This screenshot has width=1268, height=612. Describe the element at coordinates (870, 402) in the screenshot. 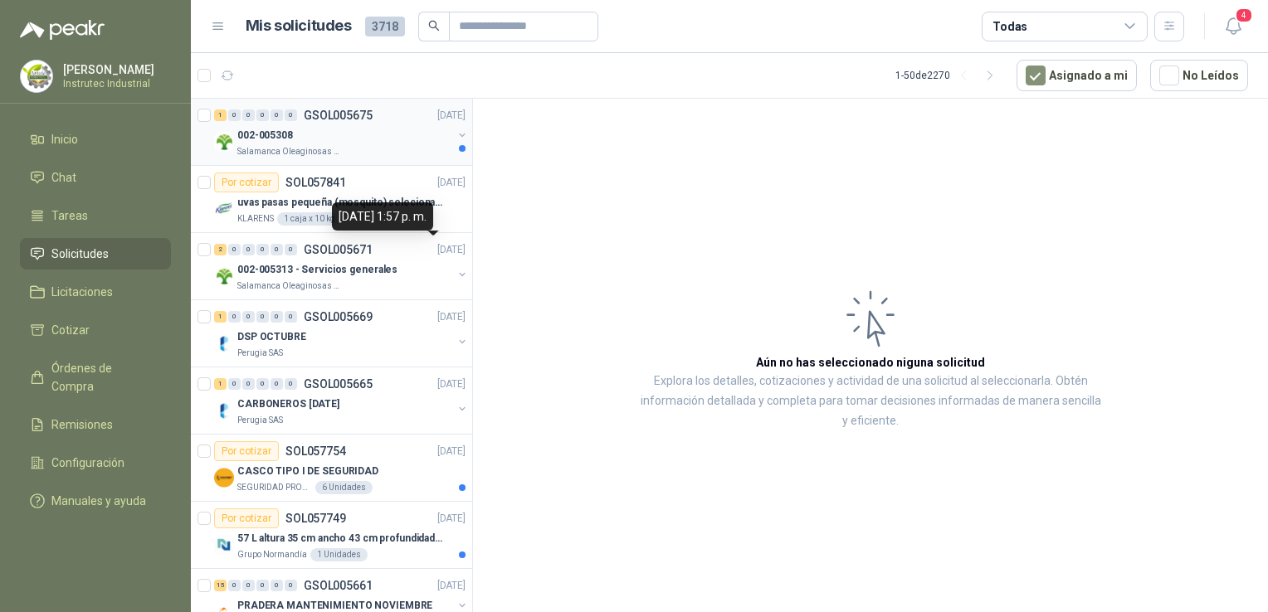

I see `p: Explora los detalles, cotizaciones y actividad de una solicitud al seleccionarla. Obtén informaci...` at that location.